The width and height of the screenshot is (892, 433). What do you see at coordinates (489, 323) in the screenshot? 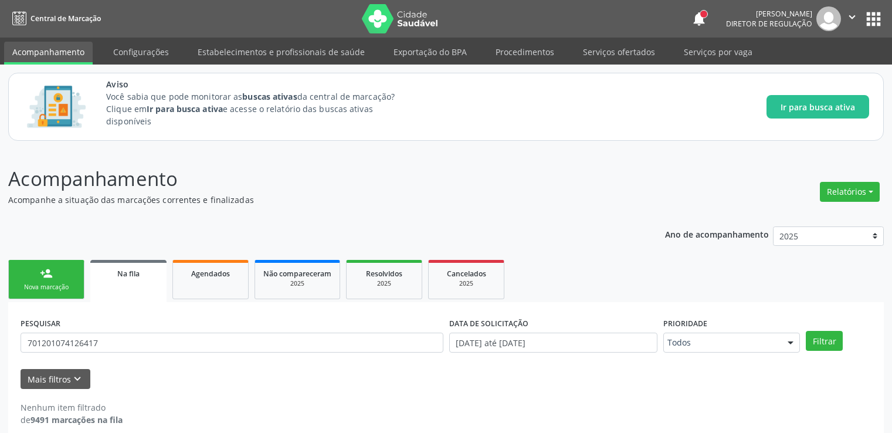
I see `label: DATA DE SOLICITAÇÃO` at bounding box center [489, 323].